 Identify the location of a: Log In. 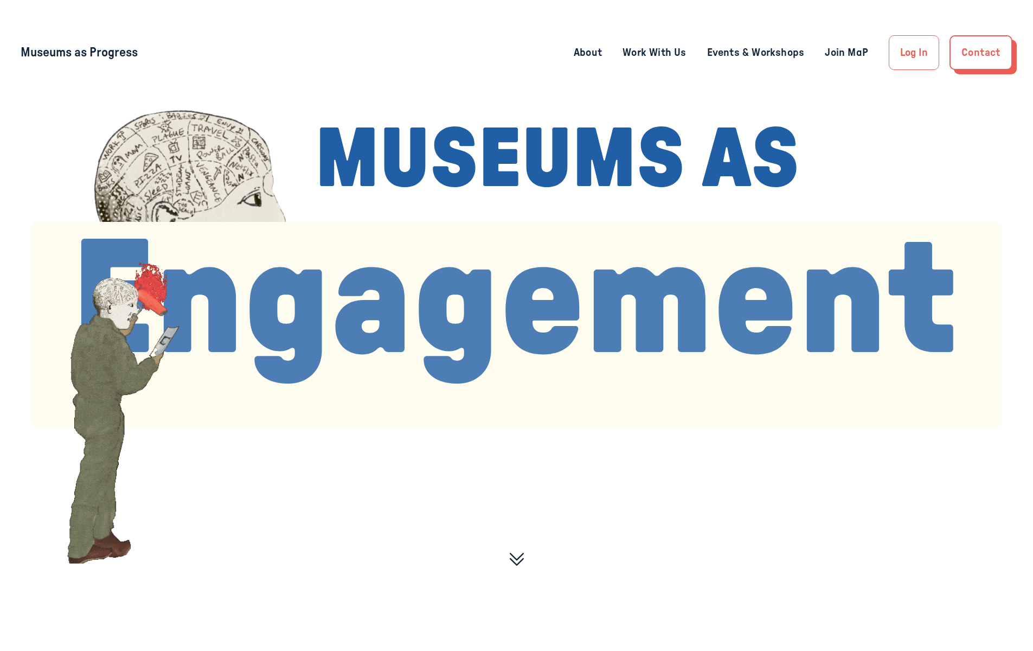
(914, 53).